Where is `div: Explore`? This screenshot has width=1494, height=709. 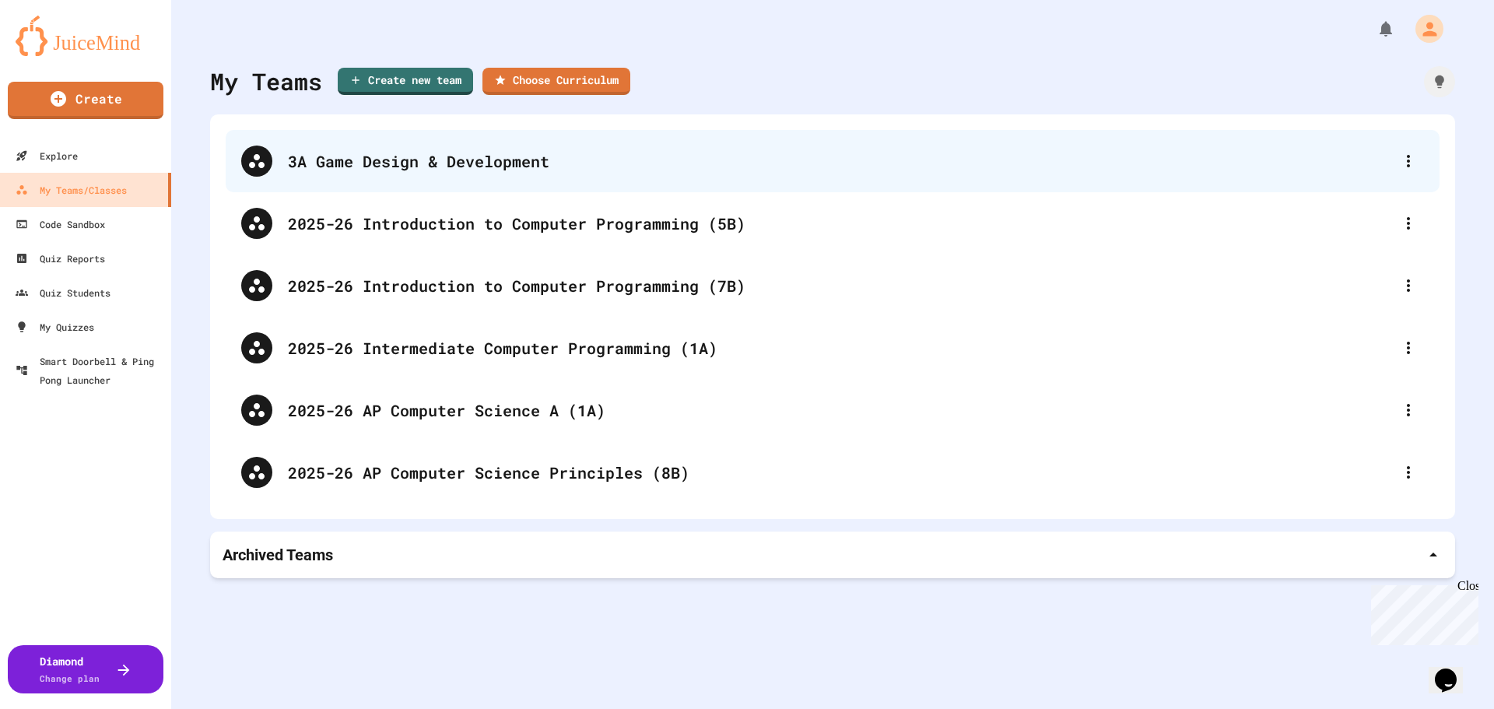 div: Explore is located at coordinates (47, 156).